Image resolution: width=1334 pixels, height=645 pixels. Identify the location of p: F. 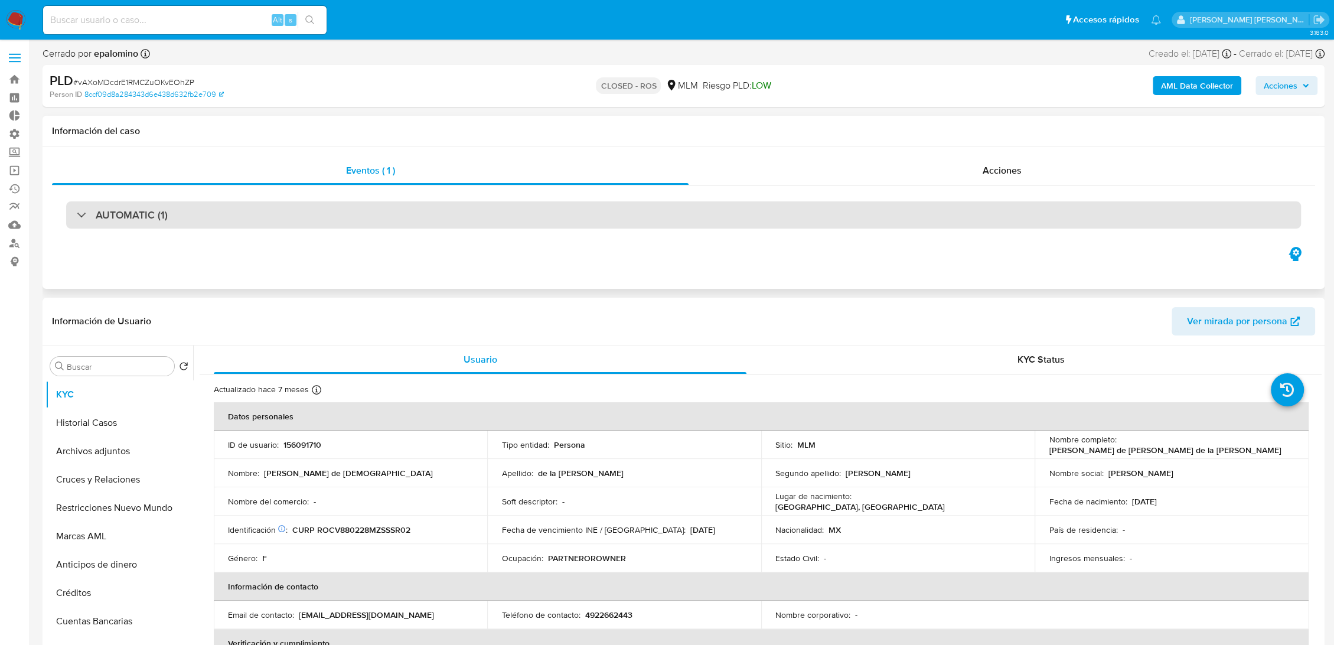
(265, 558).